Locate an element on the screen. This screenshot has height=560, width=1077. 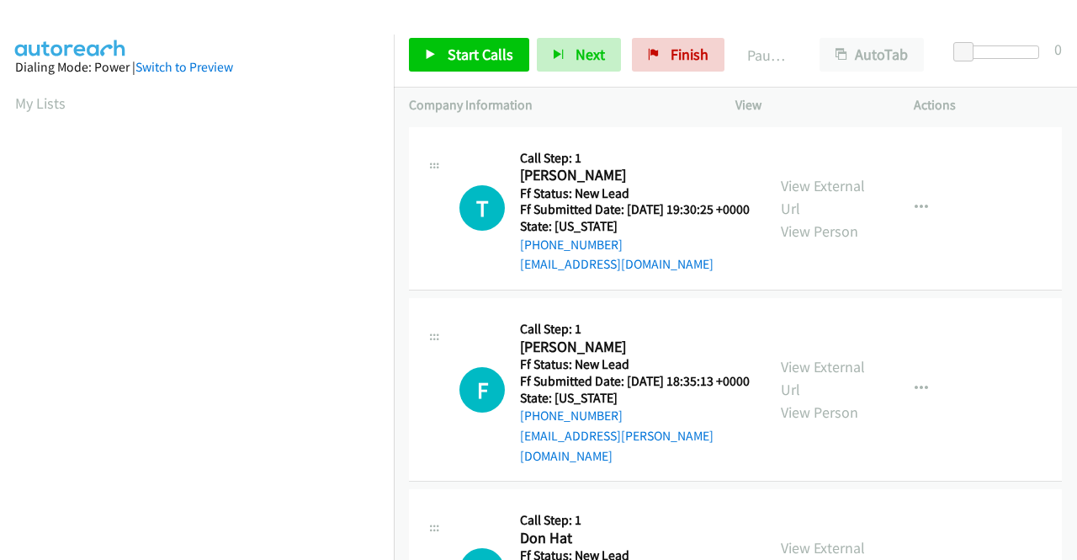
button: AutoTab is located at coordinates (872, 55).